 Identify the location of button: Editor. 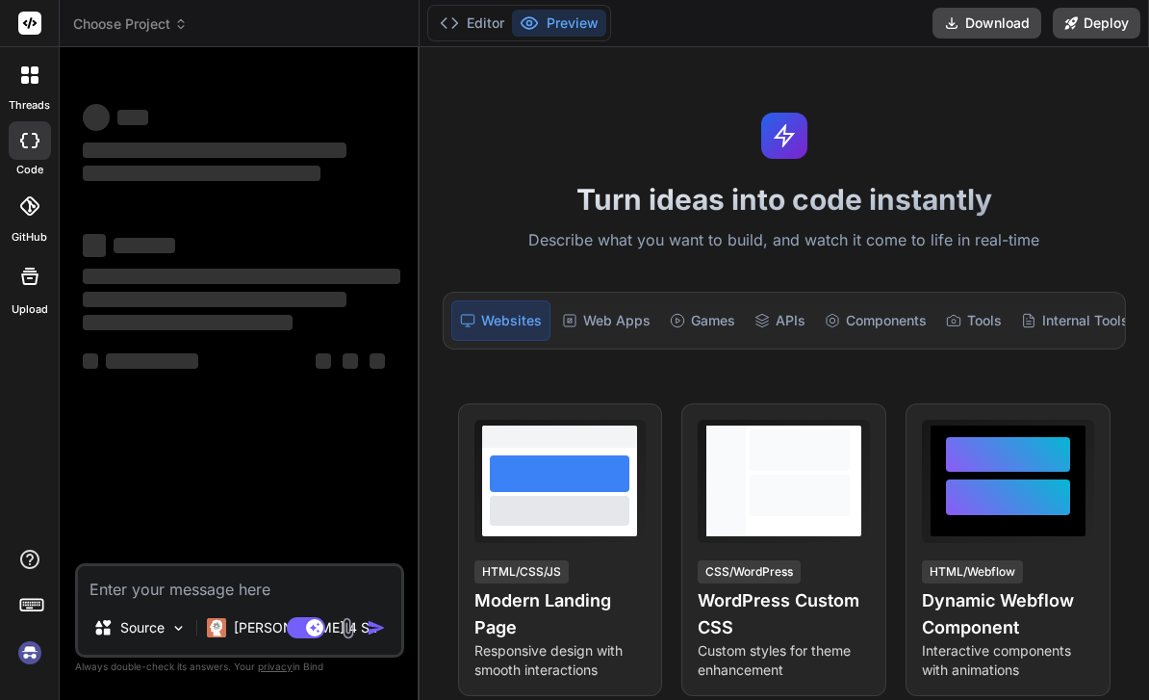
(472, 23).